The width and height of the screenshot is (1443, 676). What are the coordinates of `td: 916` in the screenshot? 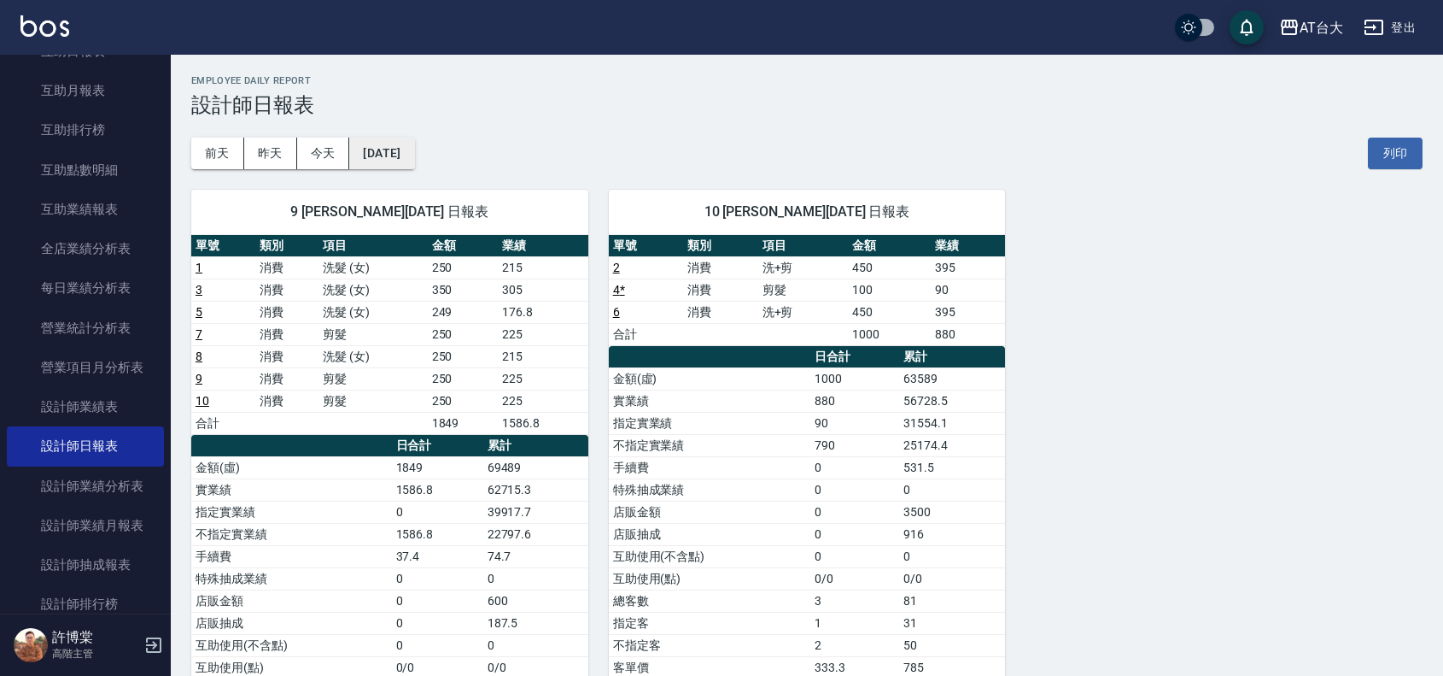 It's located at (952, 534).